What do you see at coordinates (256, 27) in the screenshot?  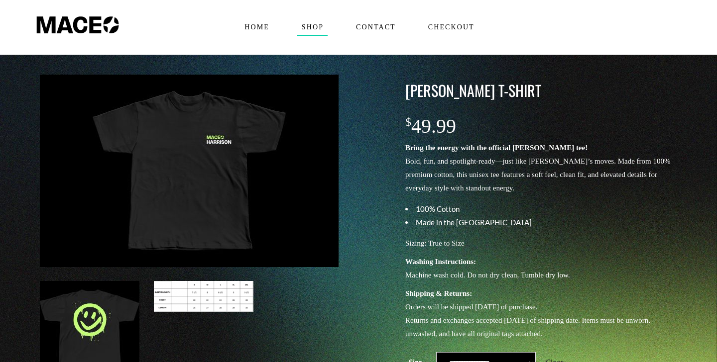 I see `span: Home` at bounding box center [256, 27].